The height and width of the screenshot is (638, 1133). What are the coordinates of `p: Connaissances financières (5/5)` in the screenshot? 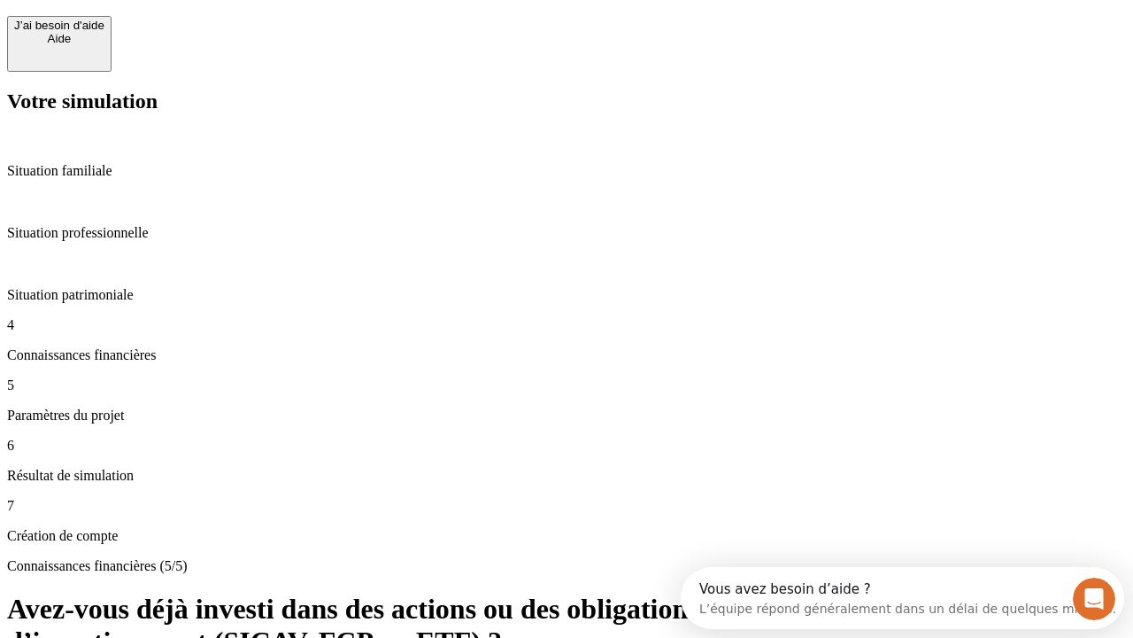 It's located at (567, 566).